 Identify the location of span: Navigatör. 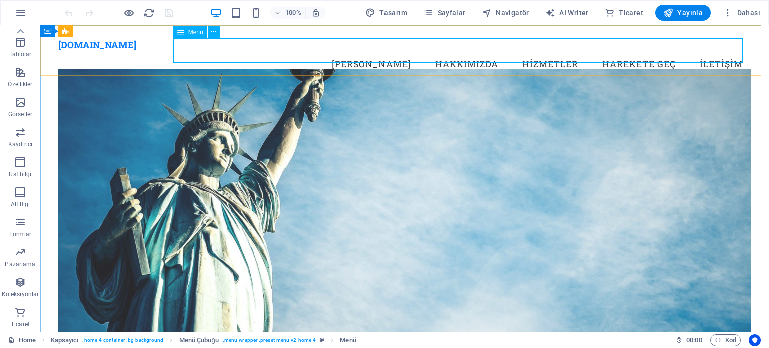
(505, 13).